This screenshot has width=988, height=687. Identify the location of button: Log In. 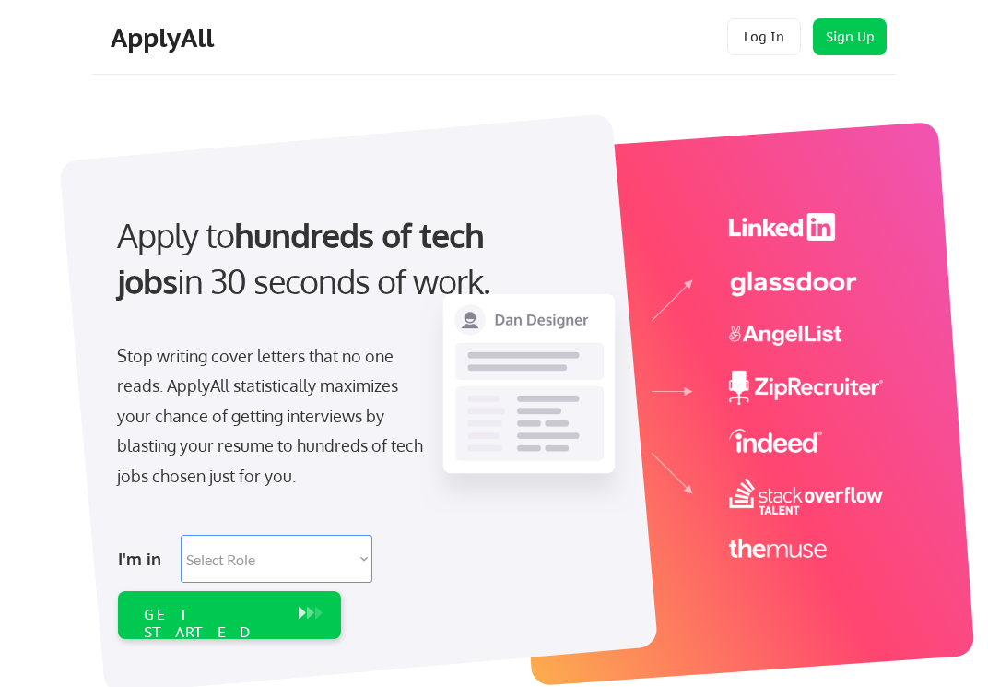
(764, 37).